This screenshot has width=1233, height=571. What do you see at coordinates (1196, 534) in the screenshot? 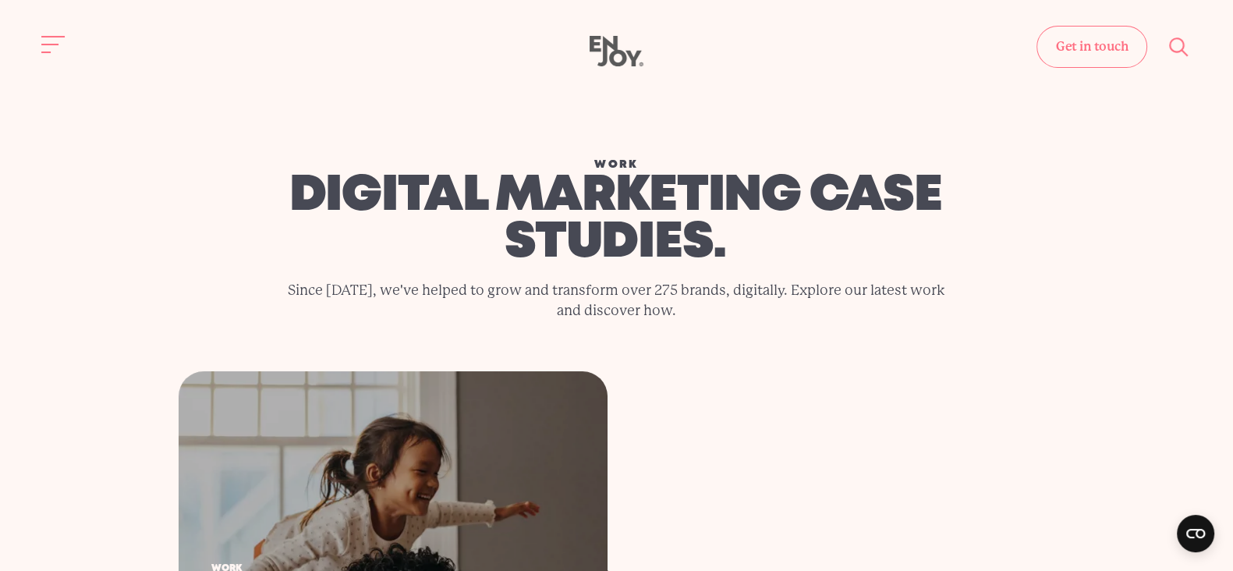
I see `button: Open CMP widget` at bounding box center [1196, 534].